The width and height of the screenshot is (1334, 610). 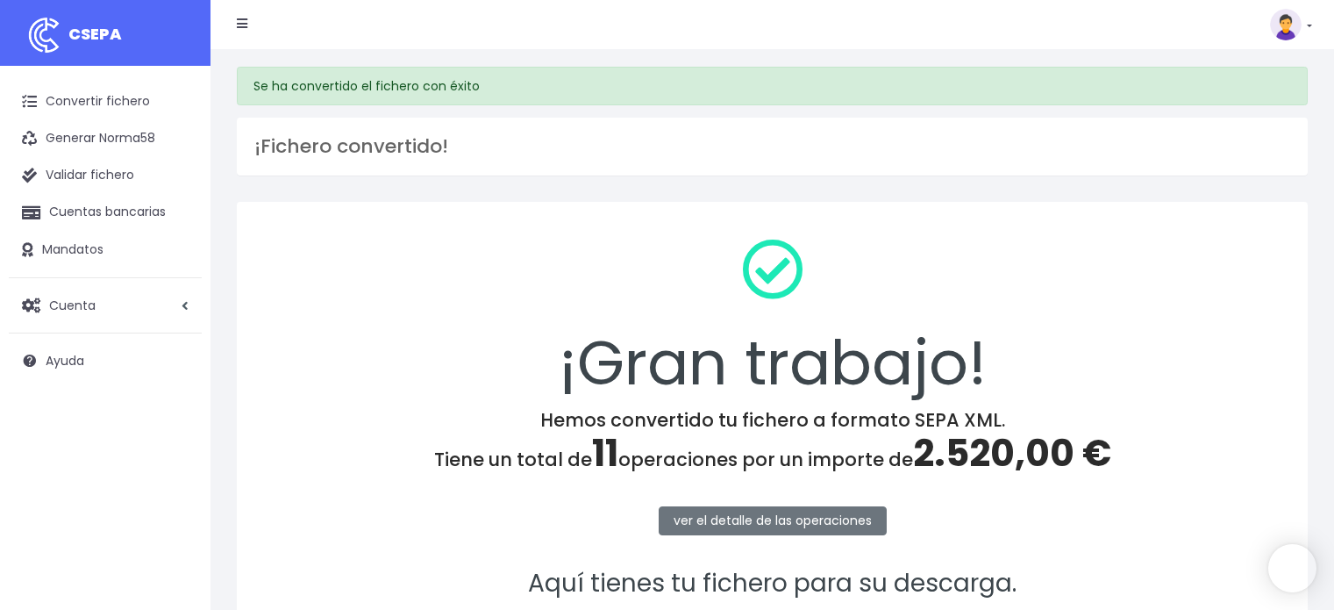 What do you see at coordinates (1286, 25) in the screenshot?
I see `img: profile` at bounding box center [1286, 25].